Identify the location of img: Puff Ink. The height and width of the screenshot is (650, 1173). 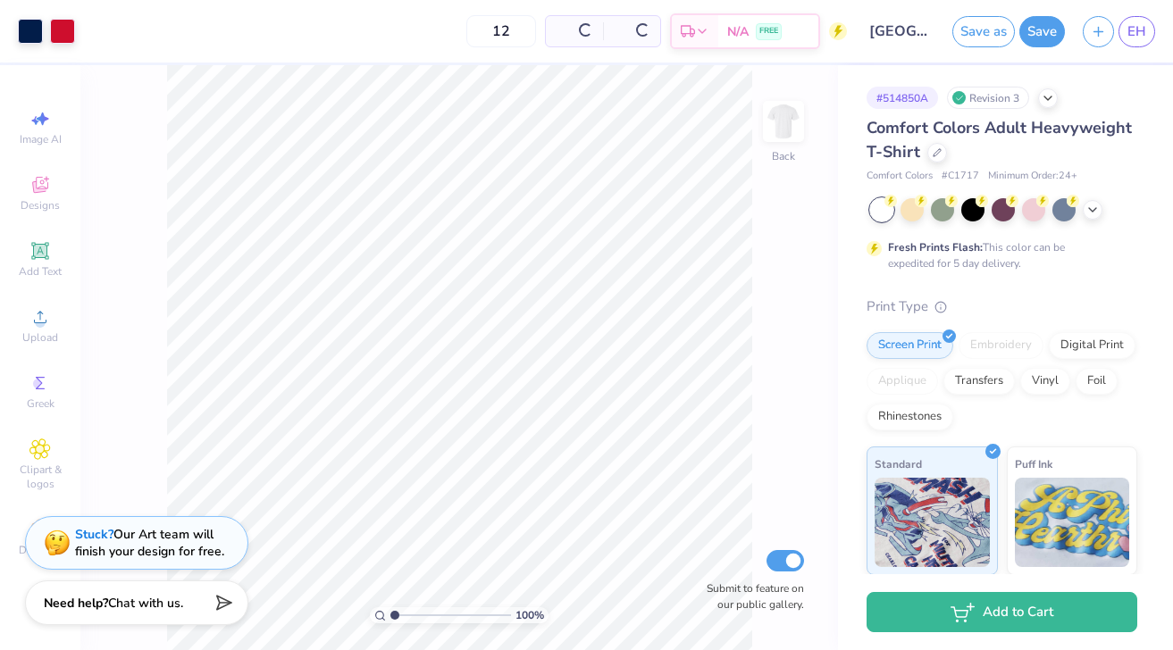
(1072, 523).